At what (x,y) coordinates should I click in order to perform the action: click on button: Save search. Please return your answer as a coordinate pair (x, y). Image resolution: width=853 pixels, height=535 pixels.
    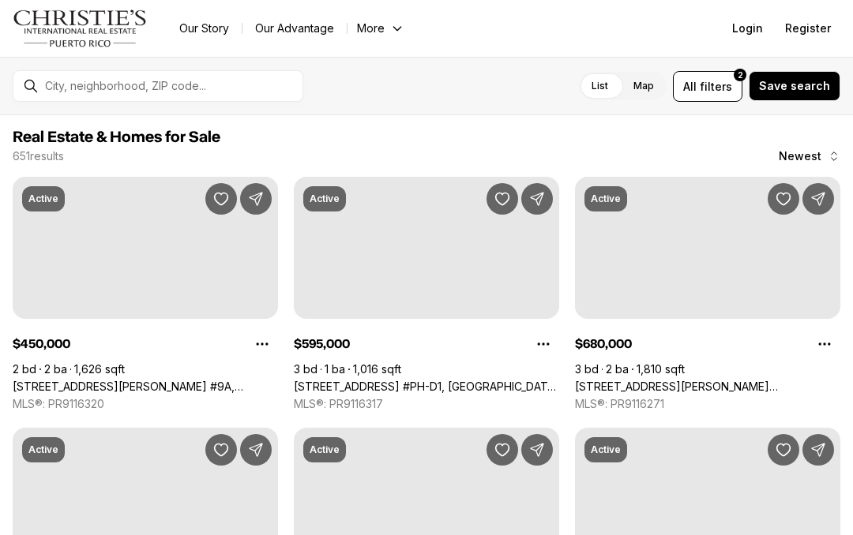
    Looking at the image, I should click on (794, 86).